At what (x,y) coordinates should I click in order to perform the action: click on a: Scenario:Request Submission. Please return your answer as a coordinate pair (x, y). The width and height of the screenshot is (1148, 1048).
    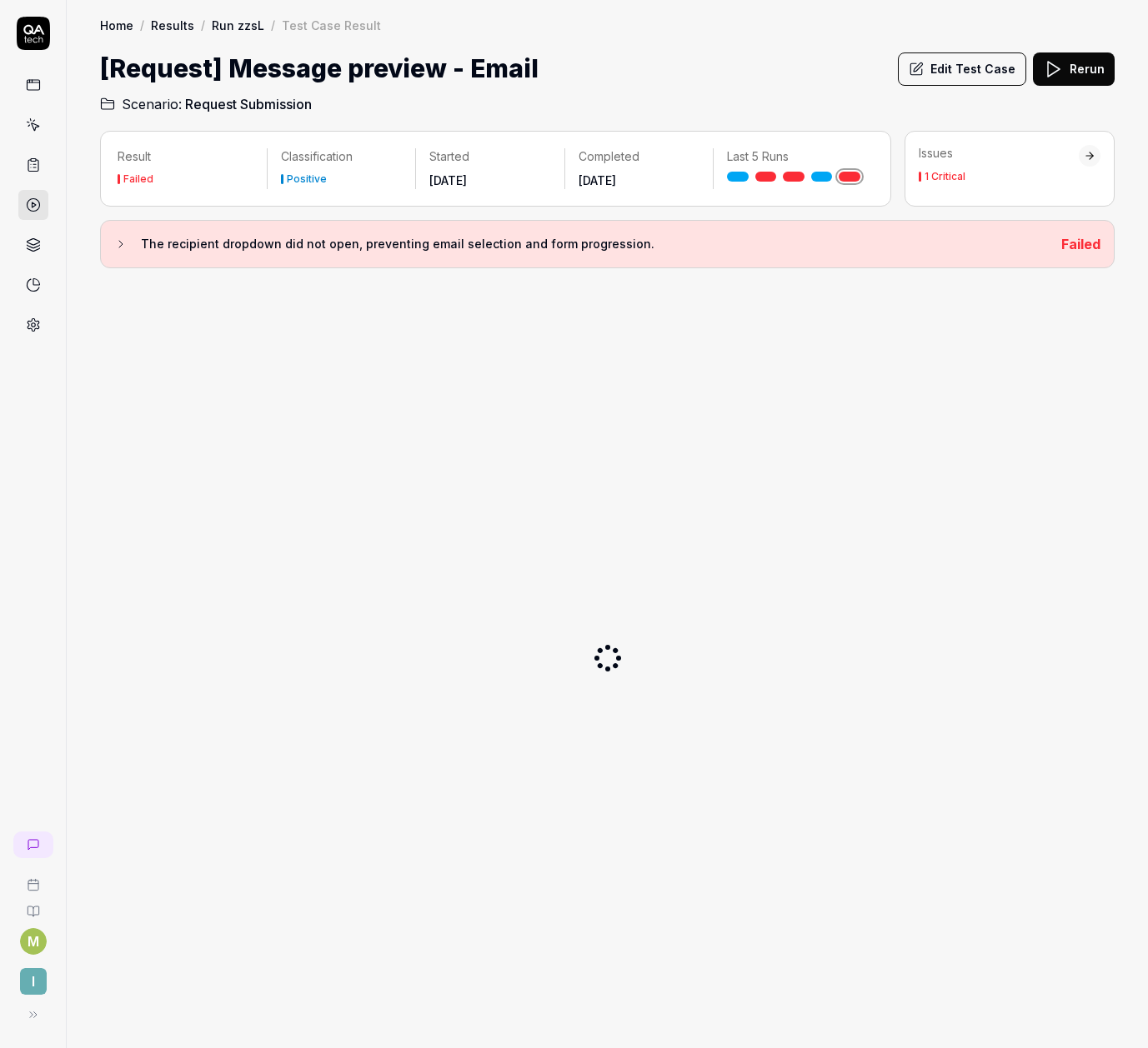
    Looking at the image, I should click on (206, 104).